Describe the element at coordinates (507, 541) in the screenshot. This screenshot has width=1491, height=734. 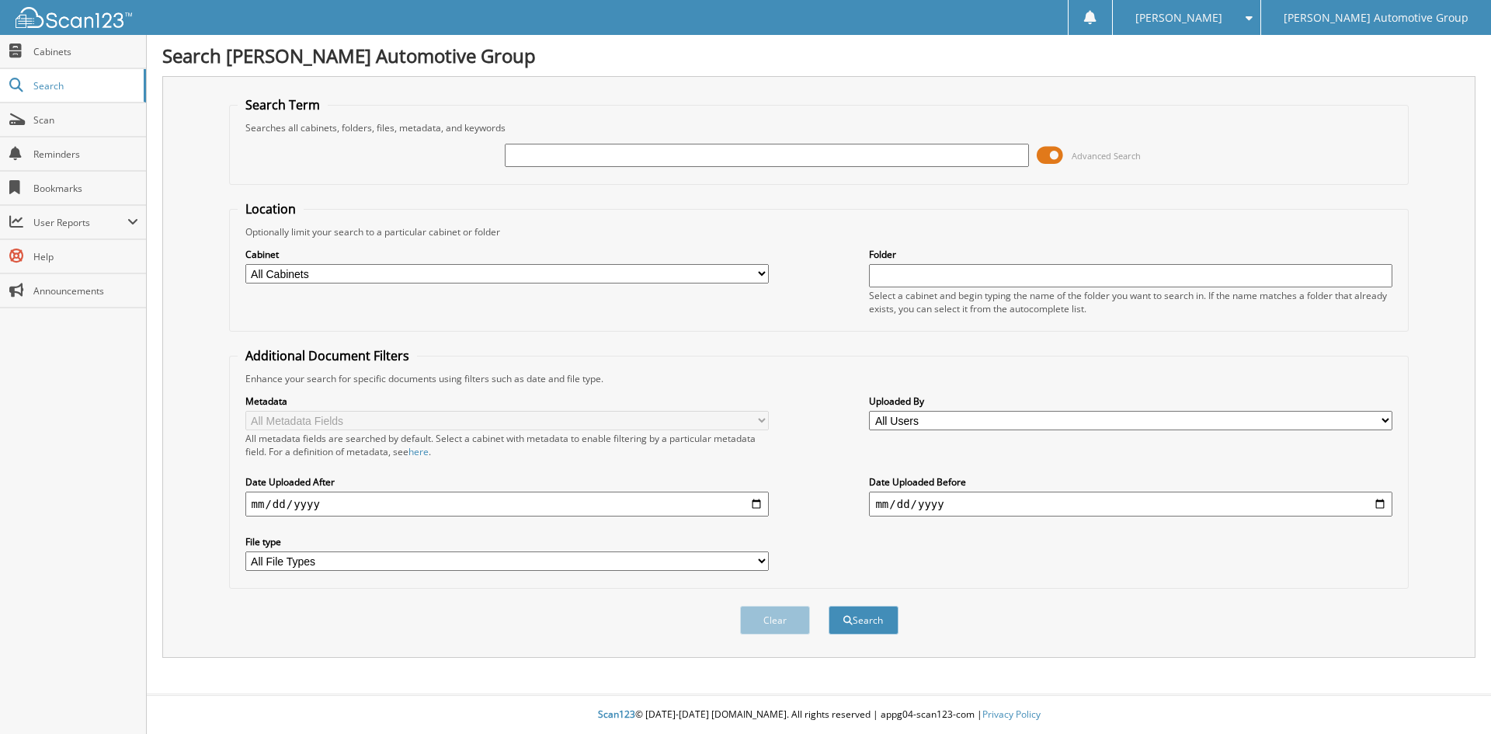
I see `label: File type` at that location.